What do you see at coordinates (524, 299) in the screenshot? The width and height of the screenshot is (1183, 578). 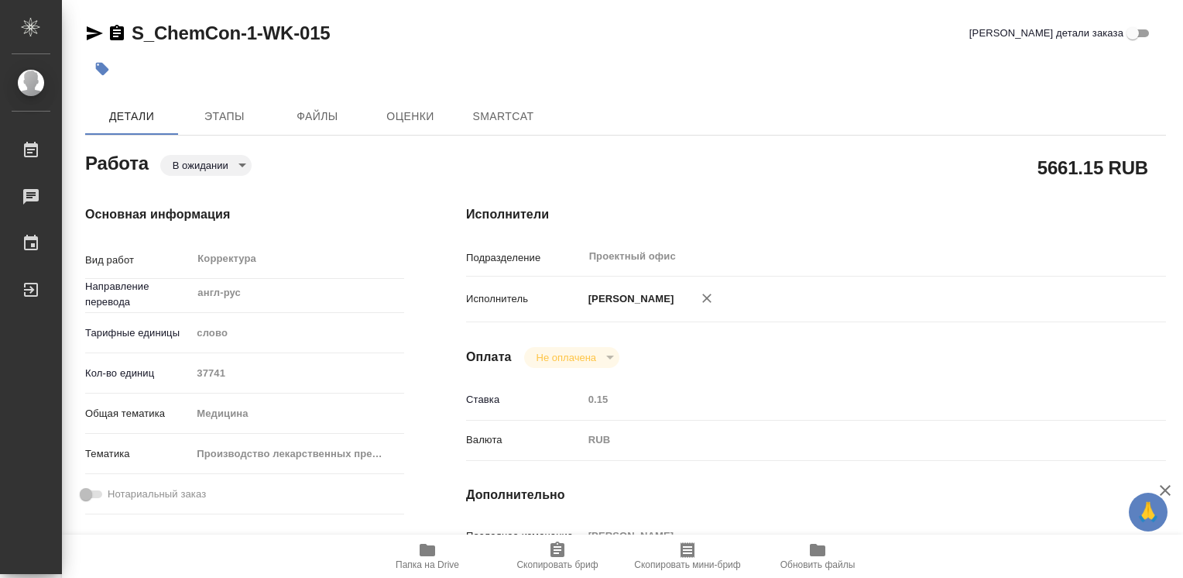 I see `p: Исполнитель` at bounding box center [524, 299].